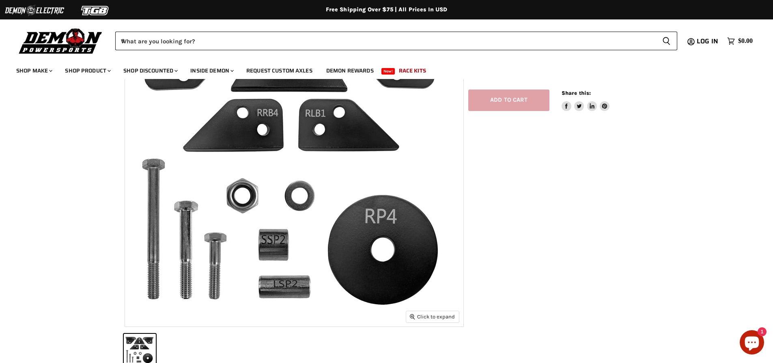  I want to click on aside: Share this:, so click(585, 100).